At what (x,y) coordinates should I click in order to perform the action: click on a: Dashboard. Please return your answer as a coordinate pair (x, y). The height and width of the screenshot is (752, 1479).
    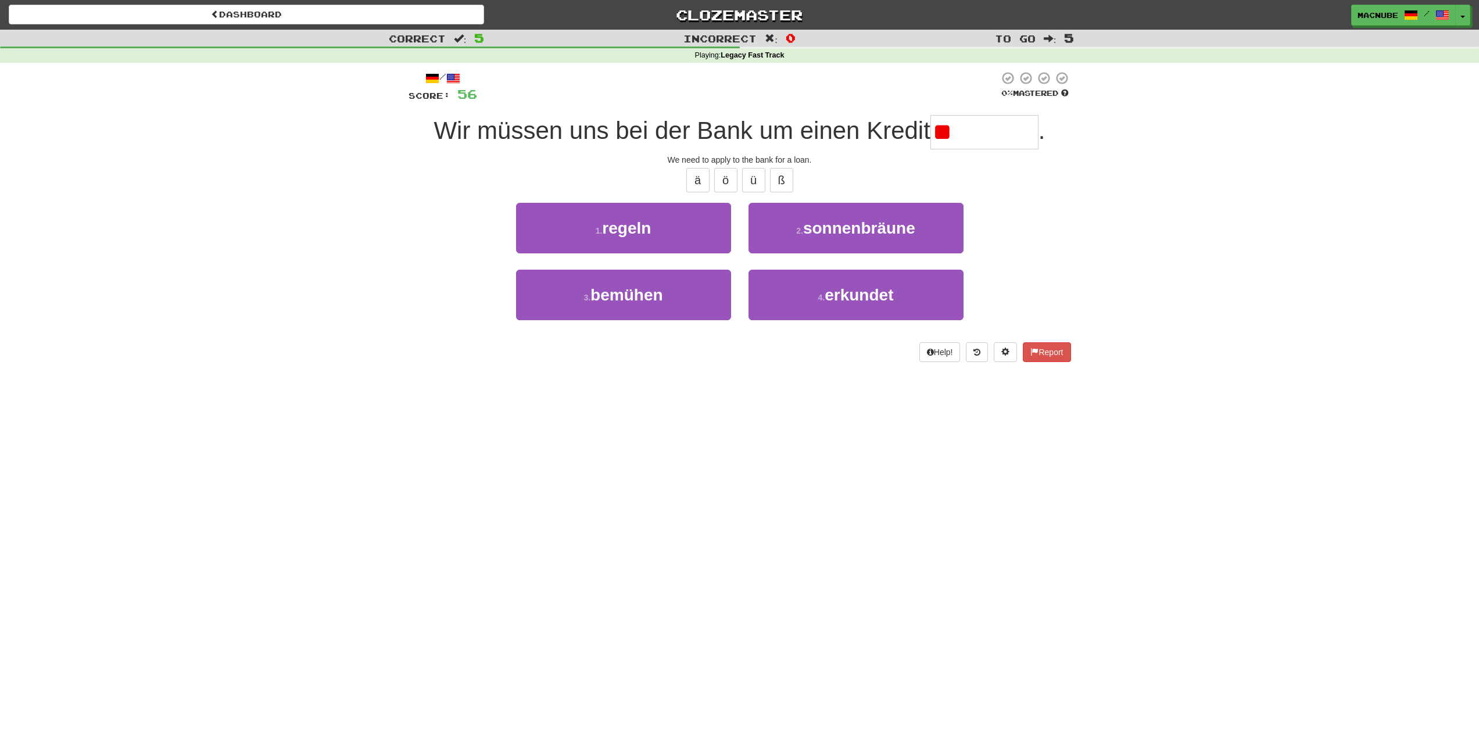
    Looking at the image, I should click on (246, 15).